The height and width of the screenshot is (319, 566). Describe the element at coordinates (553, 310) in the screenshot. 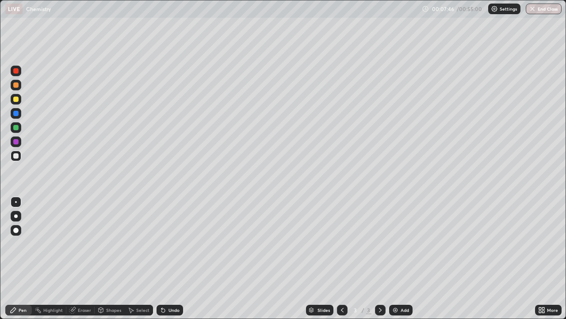

I see `div: More` at that location.